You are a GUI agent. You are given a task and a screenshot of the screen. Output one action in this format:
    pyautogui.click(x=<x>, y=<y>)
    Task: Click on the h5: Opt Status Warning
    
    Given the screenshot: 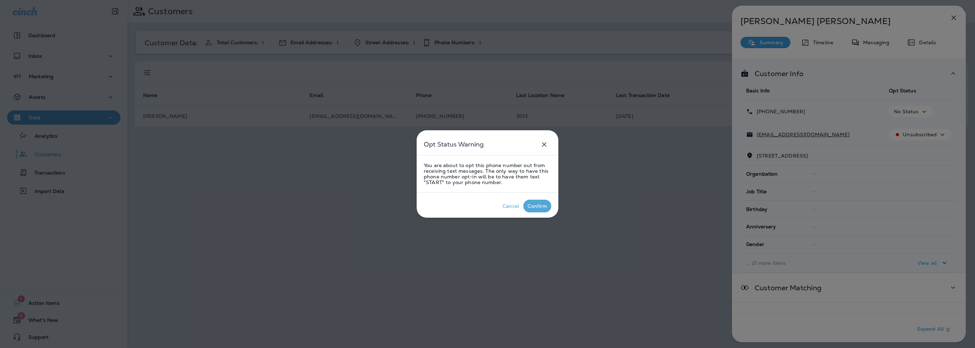 What is the action you would take?
    pyautogui.click(x=453, y=145)
    